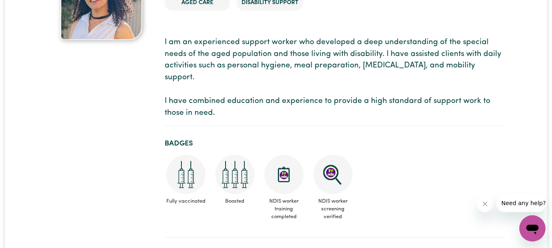 The height and width of the screenshot is (248, 552). I want to click on p: I am an experienced support worker who developed a deep understanding of the special needs of the..., so click(334, 78).